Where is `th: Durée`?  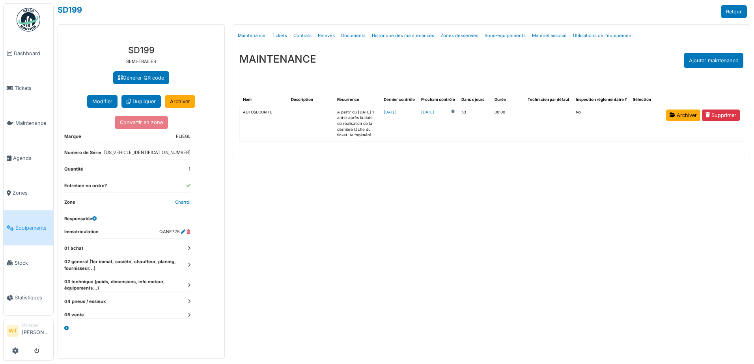
th: Durée is located at coordinates (508, 100).